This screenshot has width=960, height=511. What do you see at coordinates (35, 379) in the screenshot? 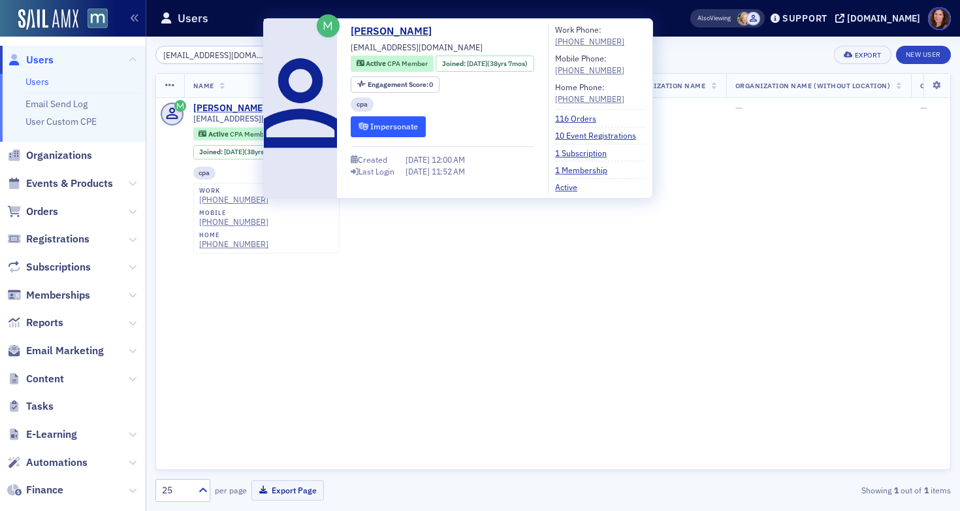
I see `a: Content` at bounding box center [35, 379].